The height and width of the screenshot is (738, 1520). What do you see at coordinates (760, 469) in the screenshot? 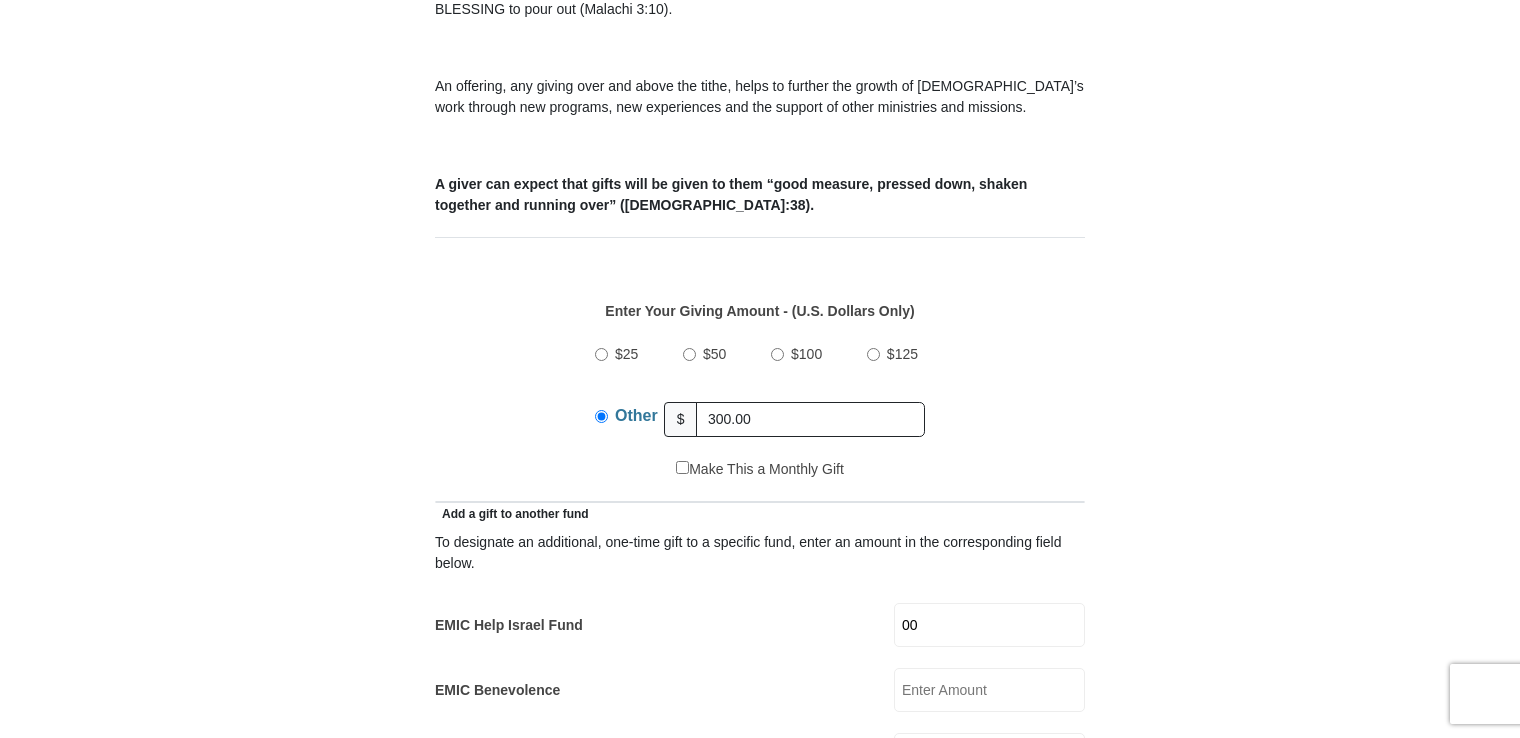
I see `label: Make This a Monthly Gift` at bounding box center [760, 469].